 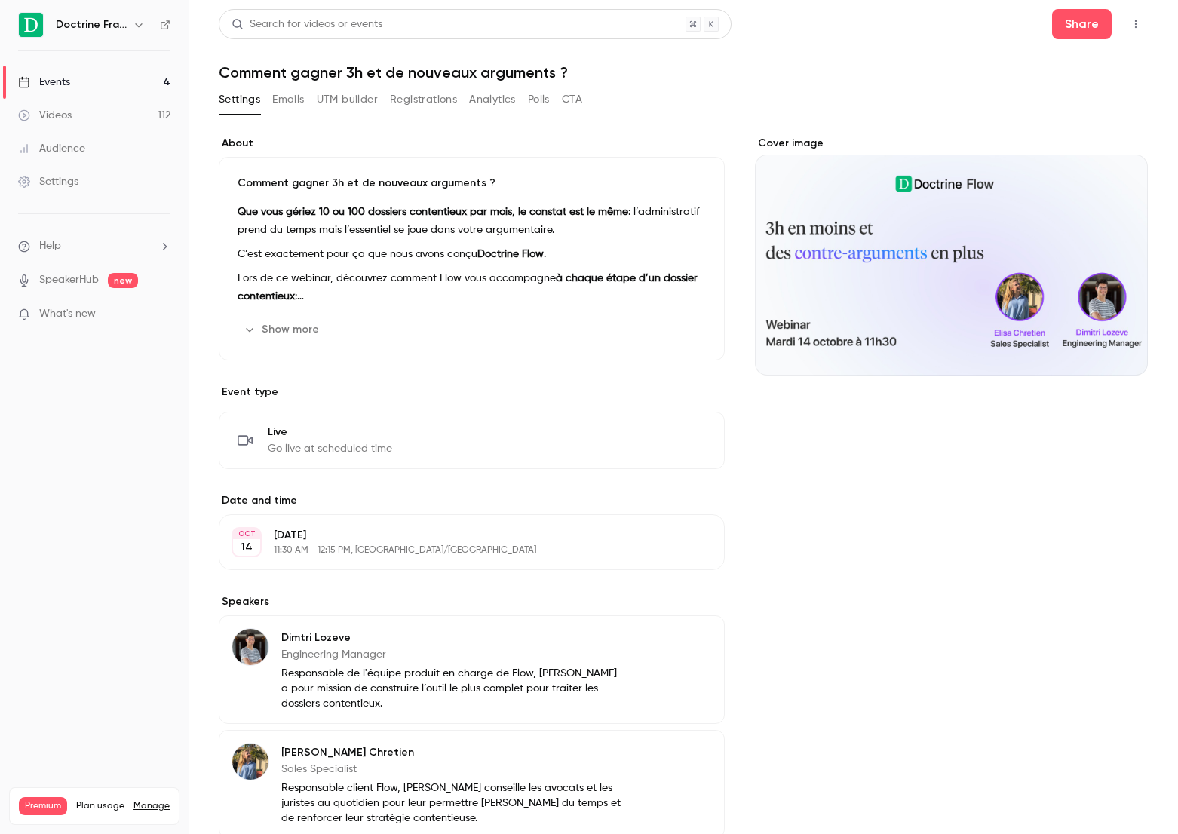 I want to click on span: Live, so click(x=330, y=432).